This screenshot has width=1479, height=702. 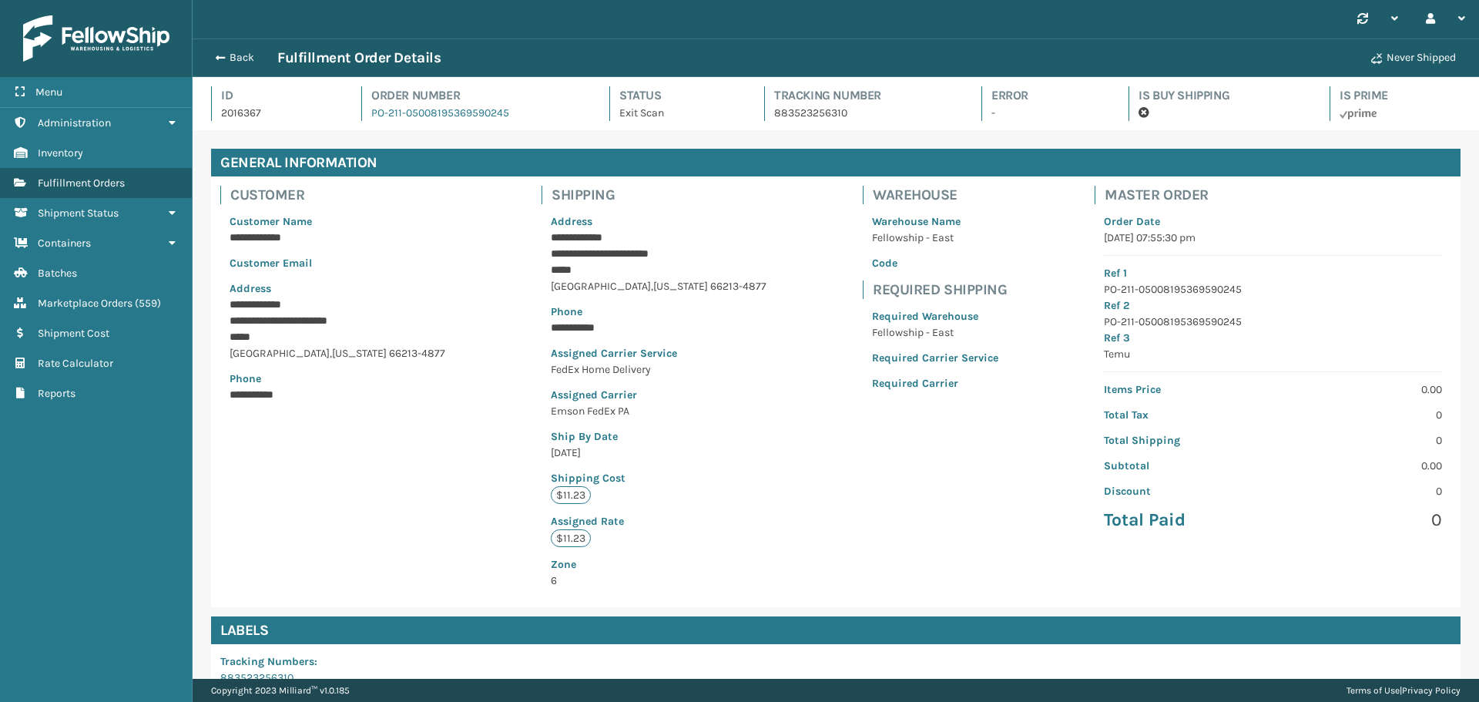 I want to click on p: FedEx Home Delivery, so click(x=658, y=369).